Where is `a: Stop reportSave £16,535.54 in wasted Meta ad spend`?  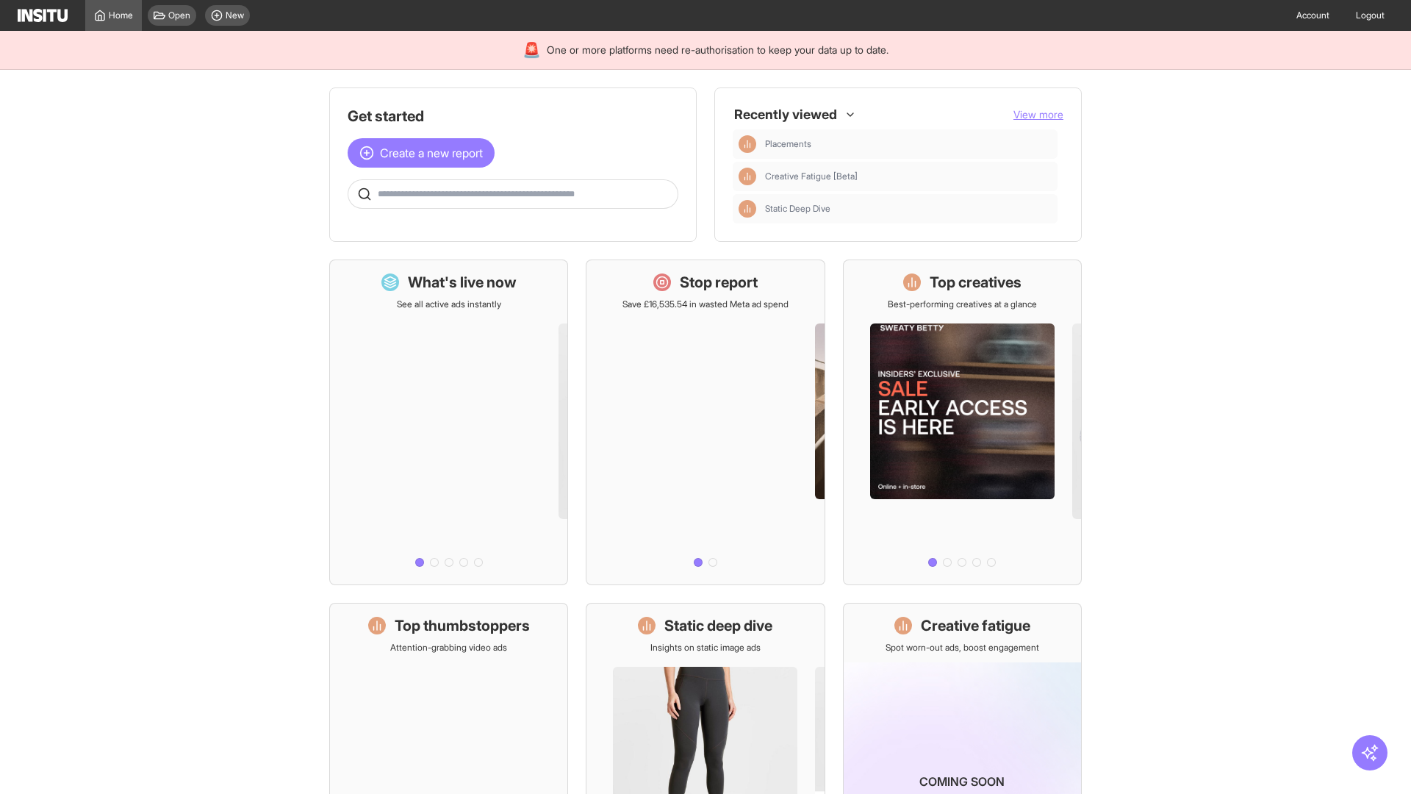
a: Stop reportSave £16,535.54 in wasted Meta ad spend is located at coordinates (705, 422).